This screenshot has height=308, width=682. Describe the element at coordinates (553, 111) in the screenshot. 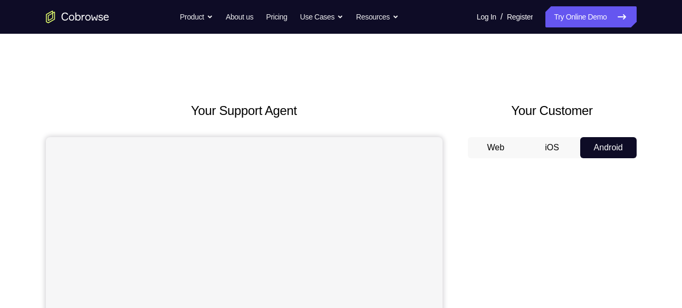

I see `h2: Your Customer` at that location.